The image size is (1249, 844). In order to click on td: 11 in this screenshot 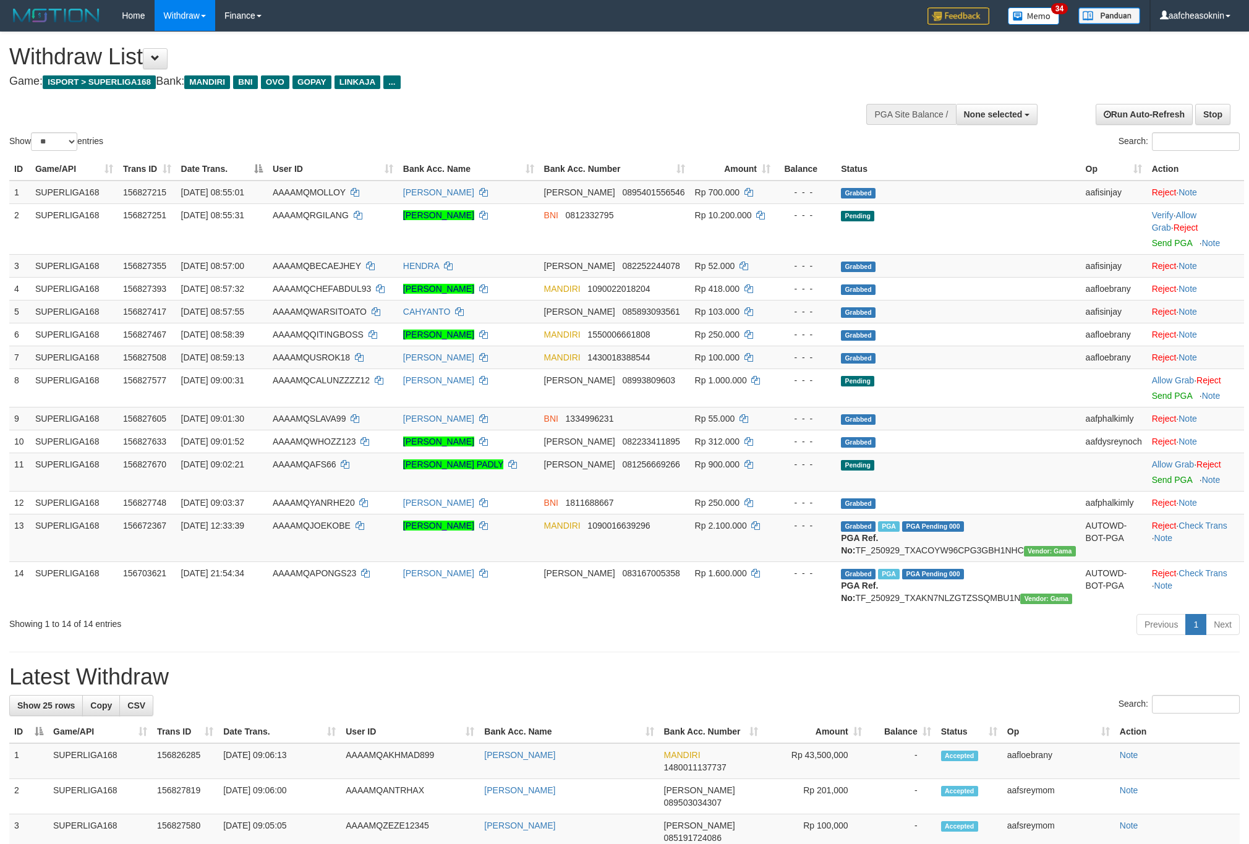, I will do `click(20, 472)`.